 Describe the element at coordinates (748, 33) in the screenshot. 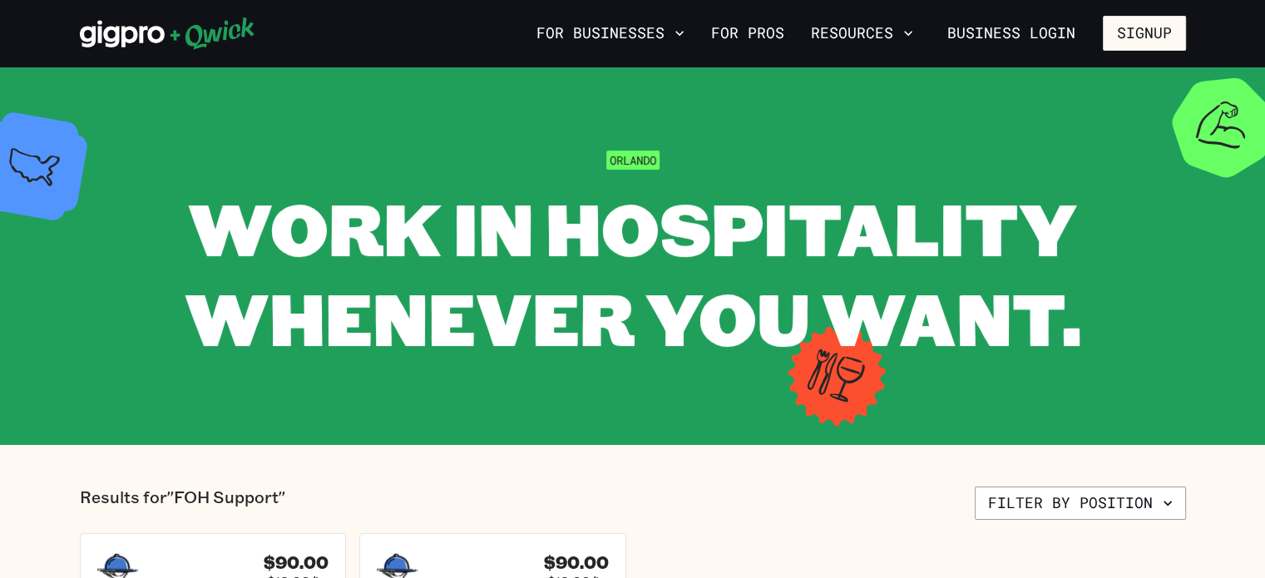

I see `a: For Pros` at that location.